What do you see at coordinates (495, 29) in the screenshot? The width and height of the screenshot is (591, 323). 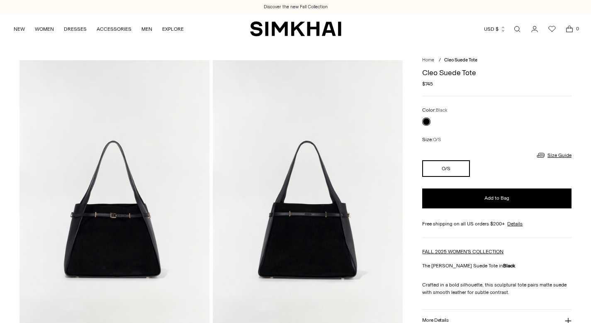 I see `button: USD $` at bounding box center [495, 29].